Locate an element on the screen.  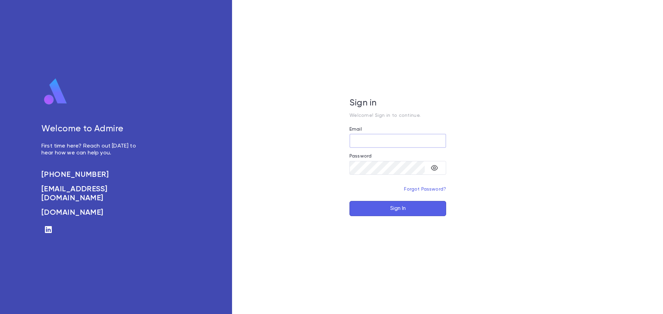
h5: Welcome to Admire is located at coordinates (92, 129).